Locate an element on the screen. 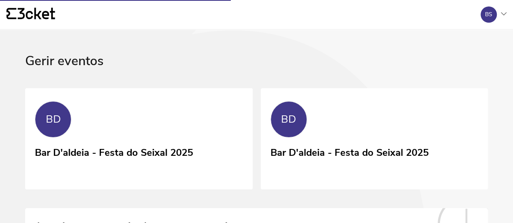  div: BS is located at coordinates (489, 15).